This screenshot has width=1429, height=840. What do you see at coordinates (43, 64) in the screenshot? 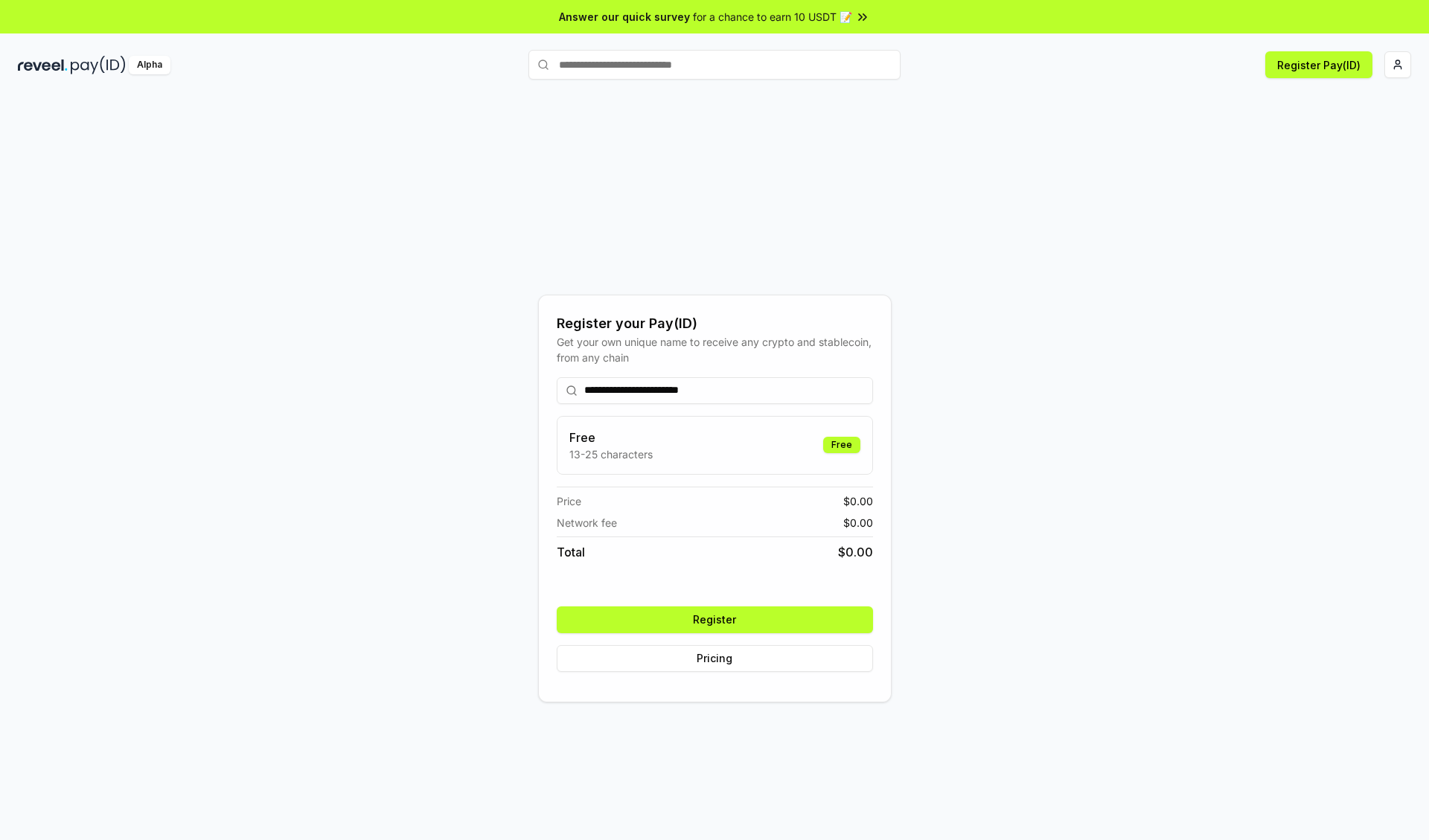
I see `img: reveel_dark` at bounding box center [43, 64].